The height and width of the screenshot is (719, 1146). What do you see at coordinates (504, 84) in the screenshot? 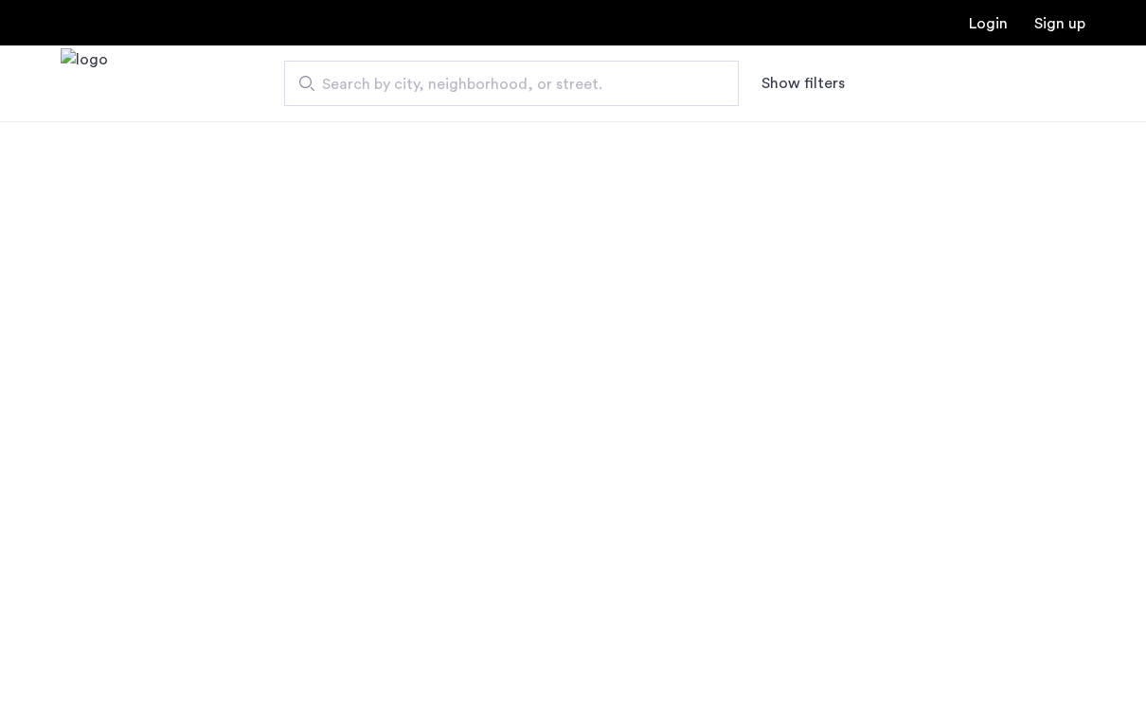
I see `span: Search by city, neighborhood, or street.` at bounding box center [504, 84].